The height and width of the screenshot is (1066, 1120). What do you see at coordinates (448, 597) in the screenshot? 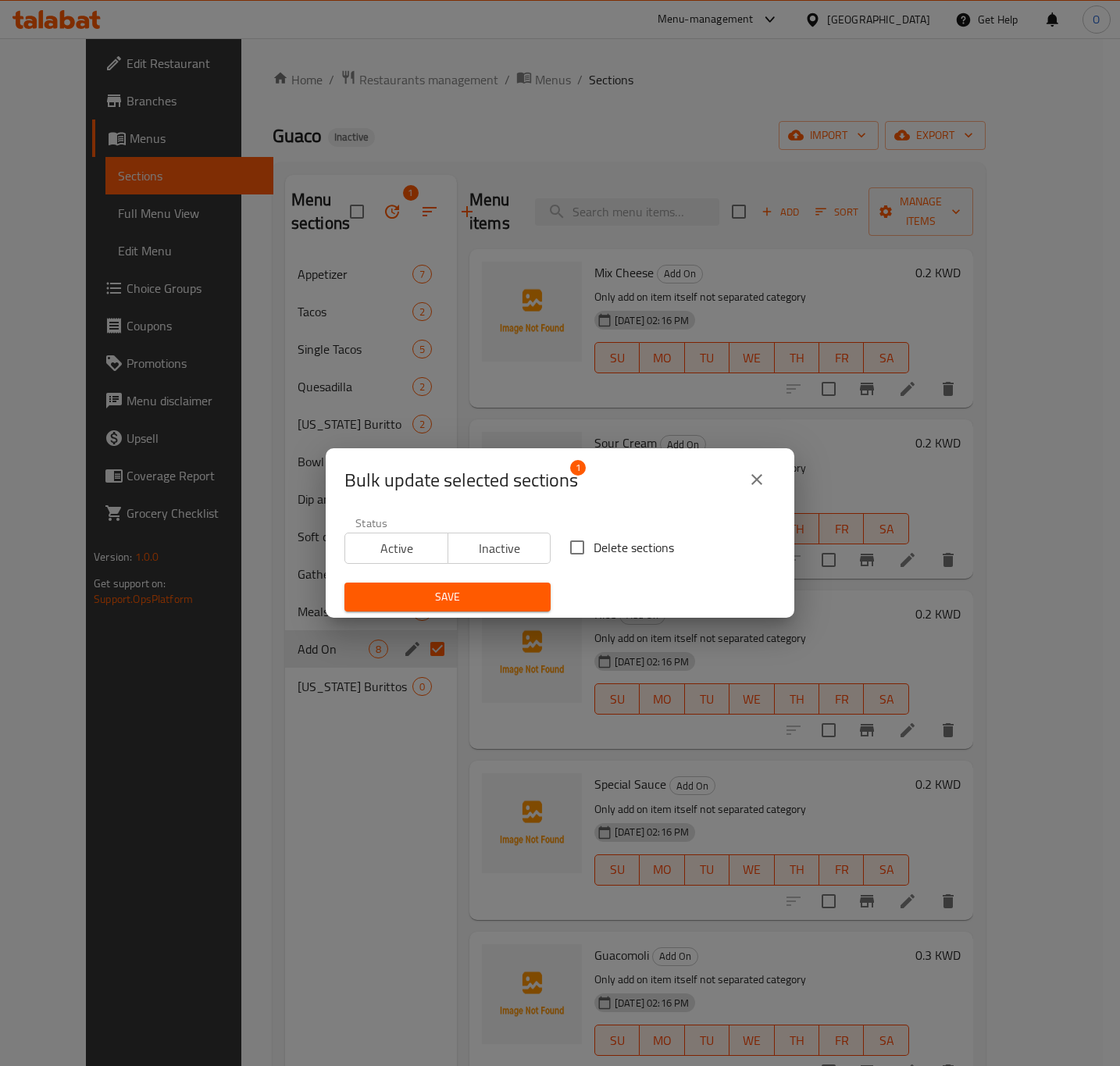
I see `span: Save` at bounding box center [448, 597].